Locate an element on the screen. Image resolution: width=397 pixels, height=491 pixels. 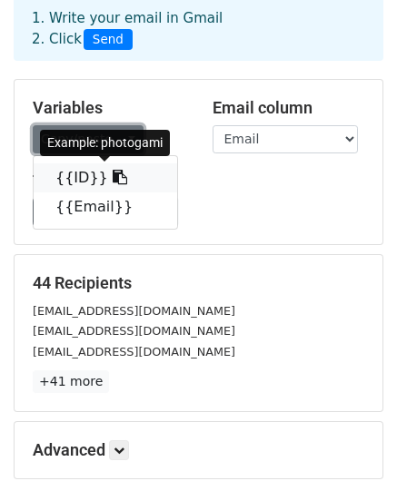
h5: Variables is located at coordinates (109, 108).